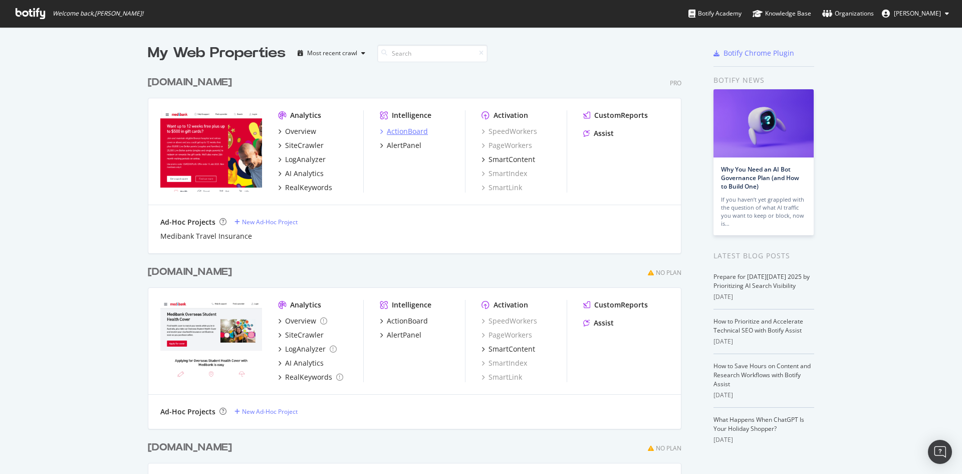 Image resolution: width=962 pixels, height=474 pixels. I want to click on a: What Happens When ChatGPT Is Your Holiday Shopper?, so click(759, 424).